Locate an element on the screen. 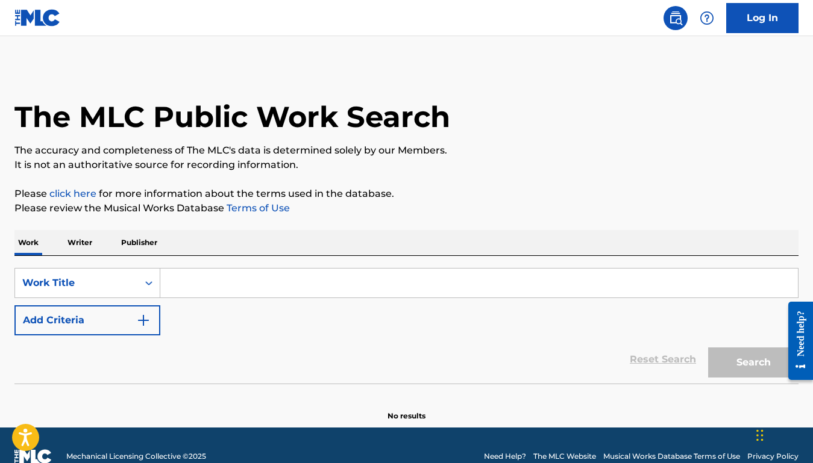  p: Please review the Musical Works Database is located at coordinates (406, 208).